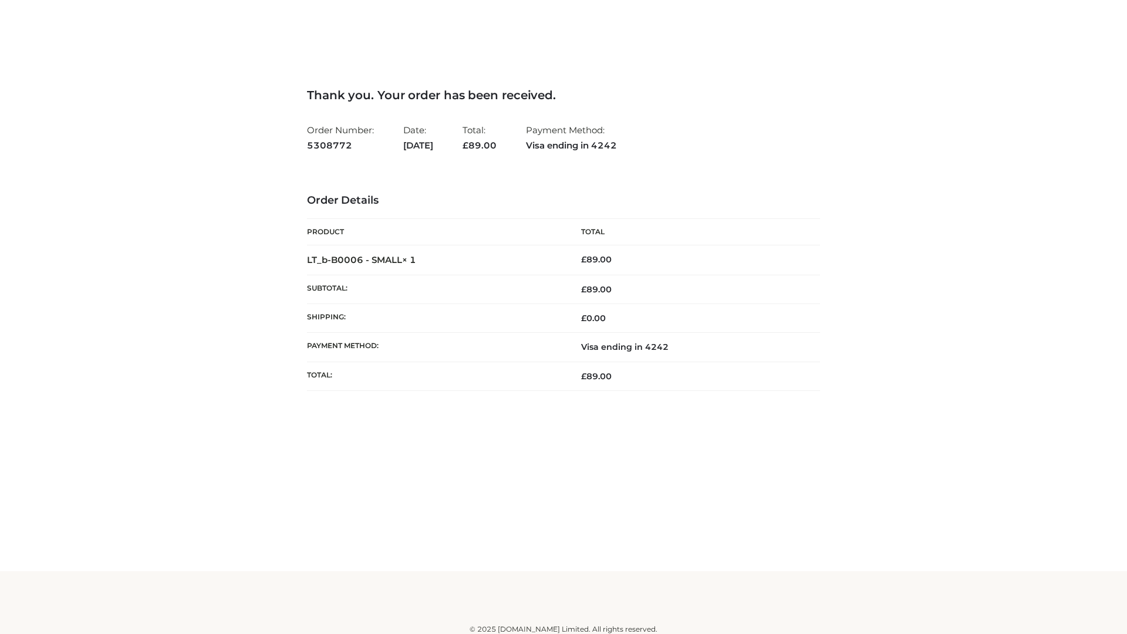 Image resolution: width=1127 pixels, height=634 pixels. What do you see at coordinates (692, 232) in the screenshot?
I see `th: Total` at bounding box center [692, 232].